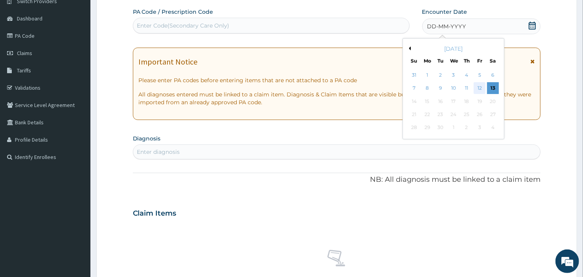  I want to click on div: Not available Saturday, October 4th, 2025, so click(493, 128).